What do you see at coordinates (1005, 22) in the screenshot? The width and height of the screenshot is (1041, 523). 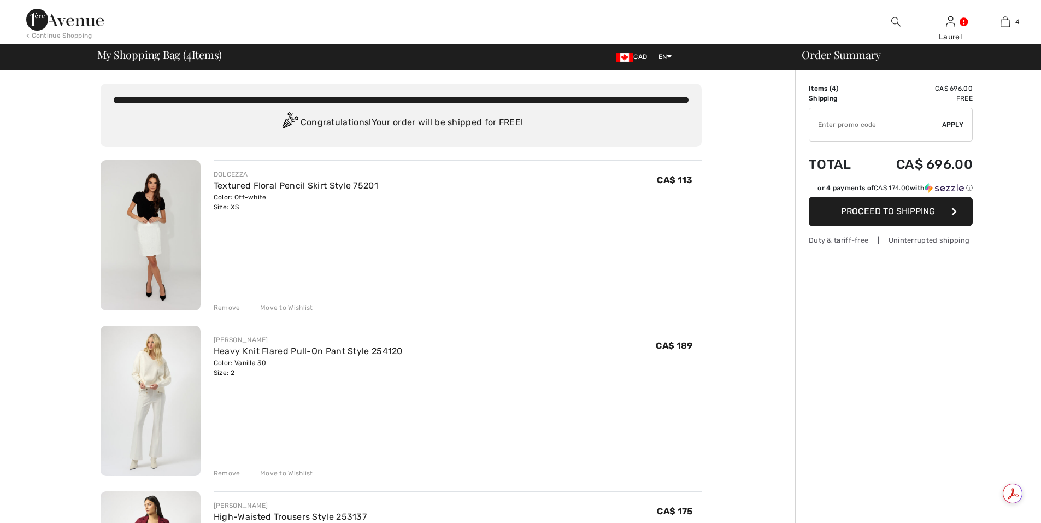 I see `a: 4` at bounding box center [1005, 22].